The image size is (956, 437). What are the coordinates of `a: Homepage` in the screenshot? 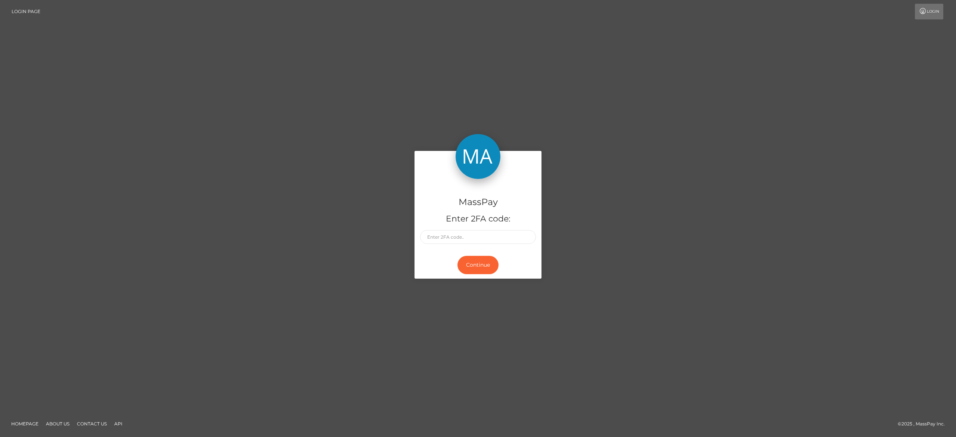 It's located at (25, 424).